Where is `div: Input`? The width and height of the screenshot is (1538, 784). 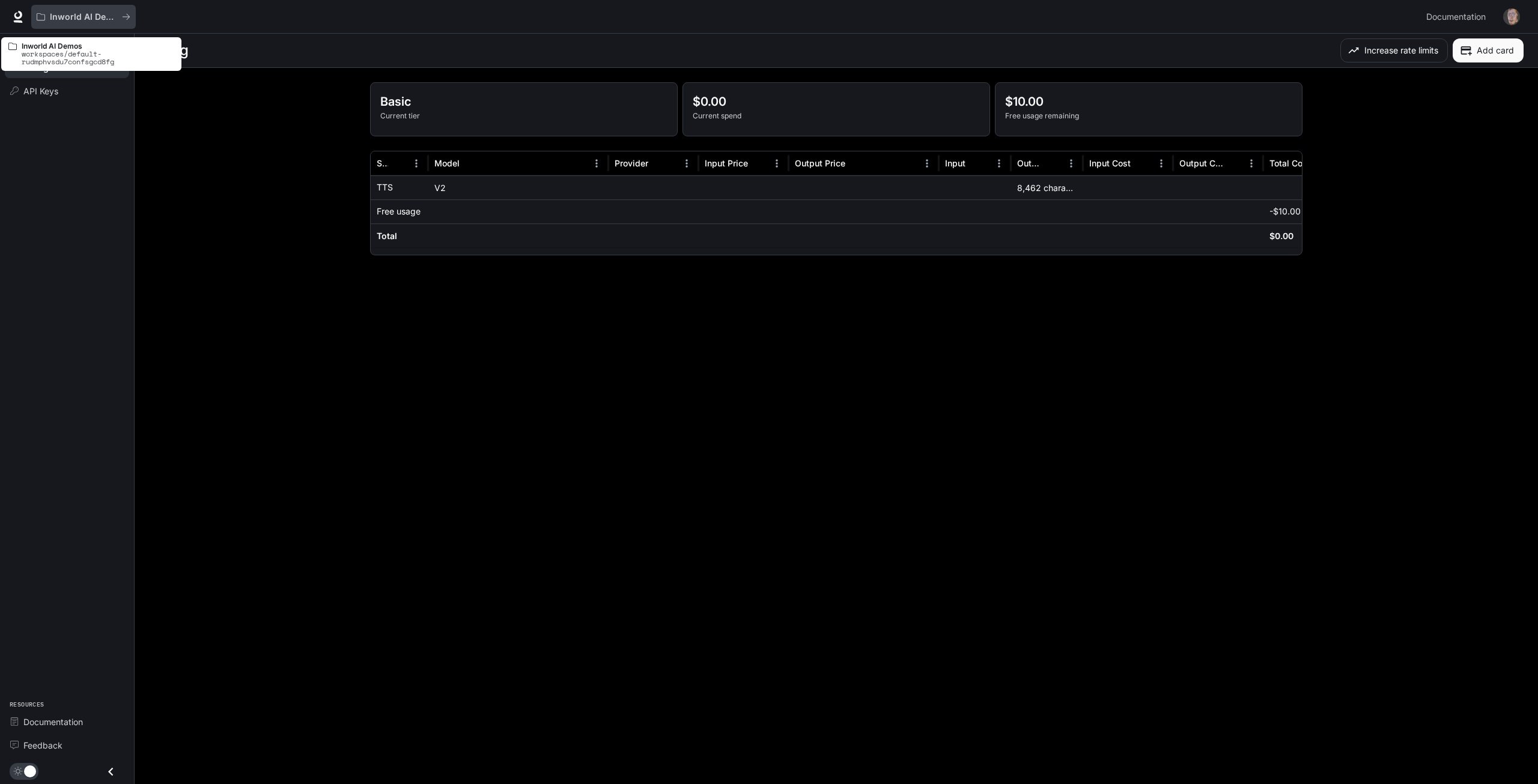 div: Input is located at coordinates (955, 163).